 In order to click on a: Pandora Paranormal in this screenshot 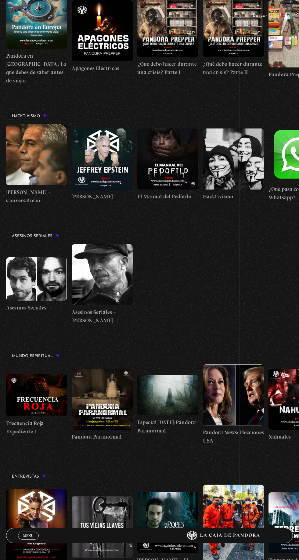, I will do `click(102, 405)`.